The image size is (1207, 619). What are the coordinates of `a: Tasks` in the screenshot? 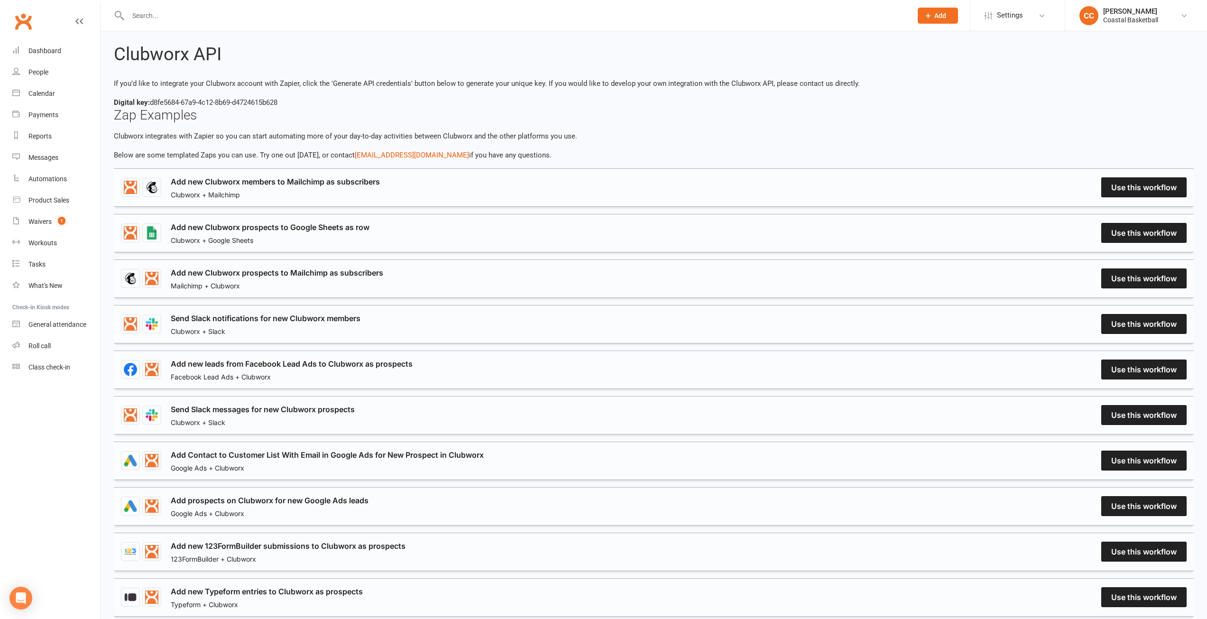 It's located at (56, 264).